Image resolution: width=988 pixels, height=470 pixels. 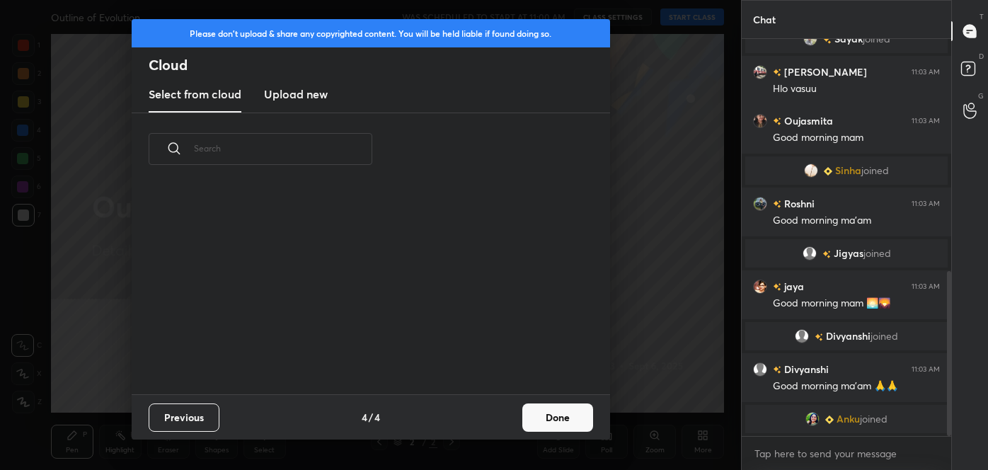 I want to click on img: 844e59470ea34be6844ae6e86754308a.jpg, so click(x=812, y=419).